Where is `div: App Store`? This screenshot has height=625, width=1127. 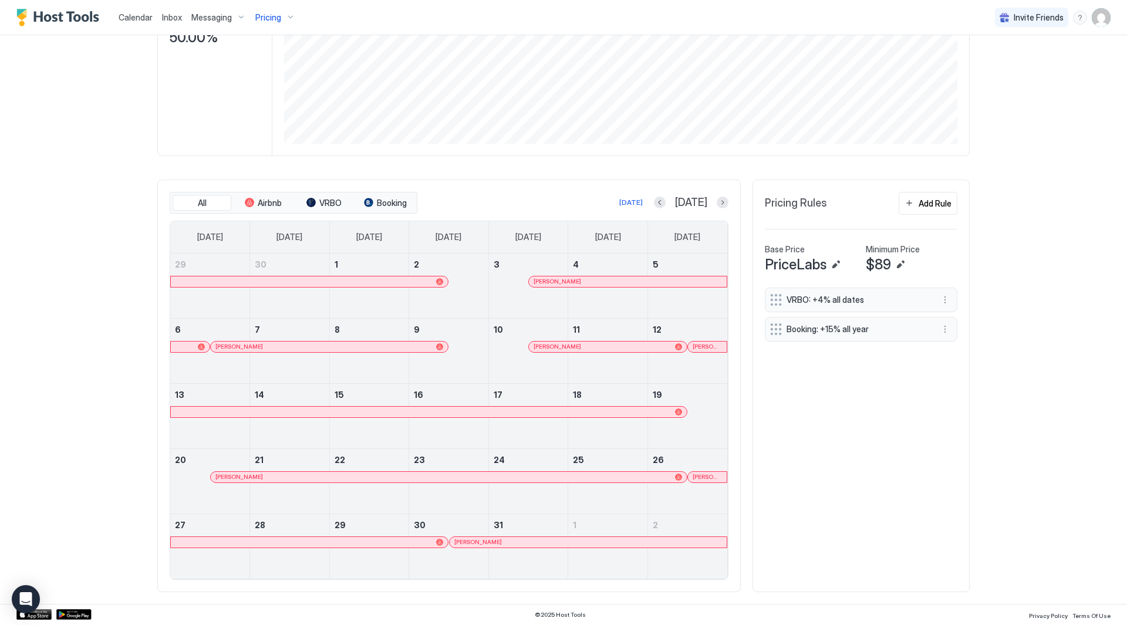 div: App Store is located at coordinates (34, 614).